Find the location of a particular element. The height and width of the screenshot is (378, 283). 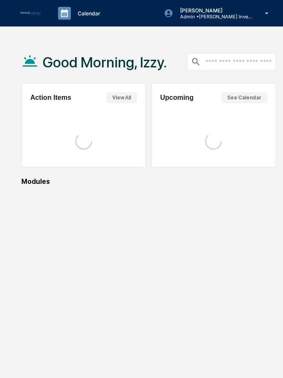

button: See Calendar is located at coordinates (244, 98).